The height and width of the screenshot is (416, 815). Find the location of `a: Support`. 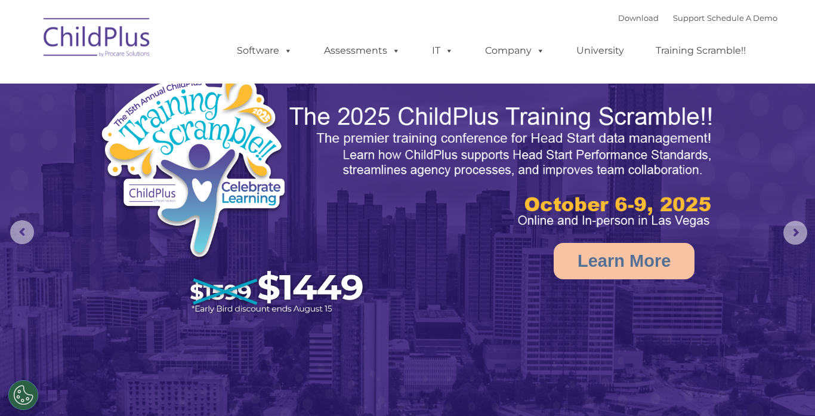

a: Support is located at coordinates (688, 18).